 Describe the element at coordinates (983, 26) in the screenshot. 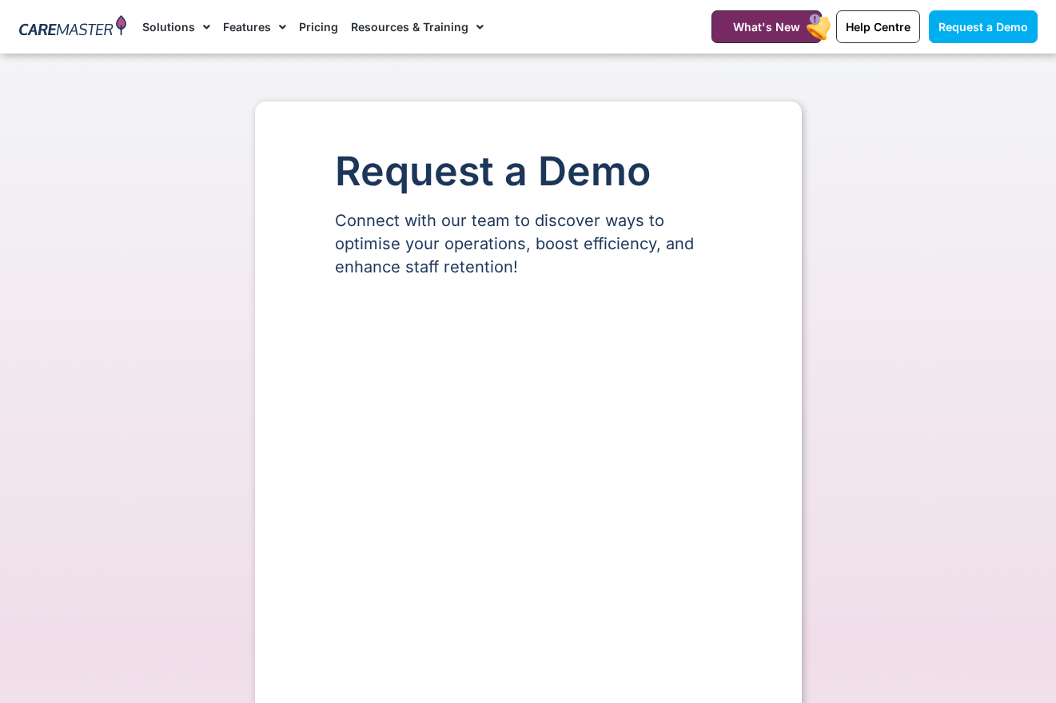

I see `a: Request a Demo` at that location.